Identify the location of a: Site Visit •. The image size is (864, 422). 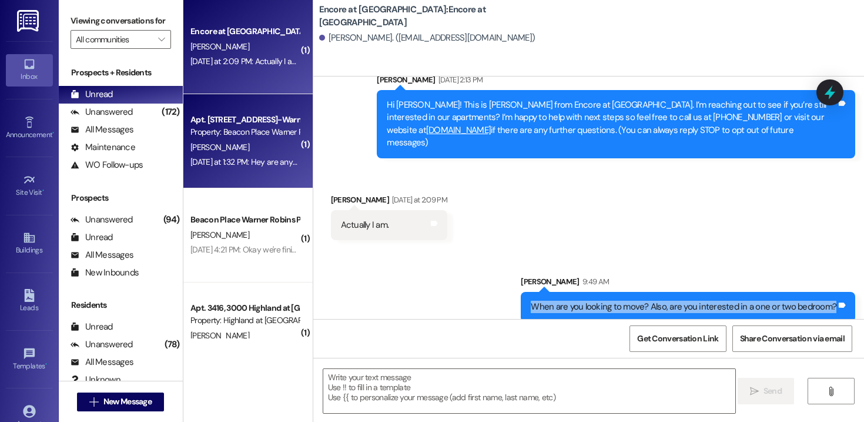
(29, 186).